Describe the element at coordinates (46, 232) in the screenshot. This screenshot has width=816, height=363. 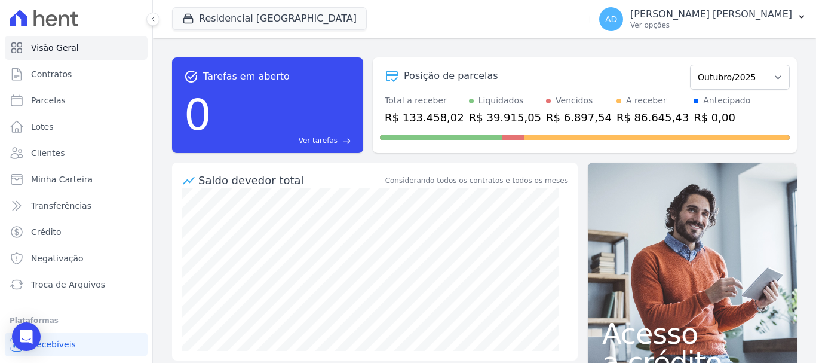
I see `span: Crédito` at that location.